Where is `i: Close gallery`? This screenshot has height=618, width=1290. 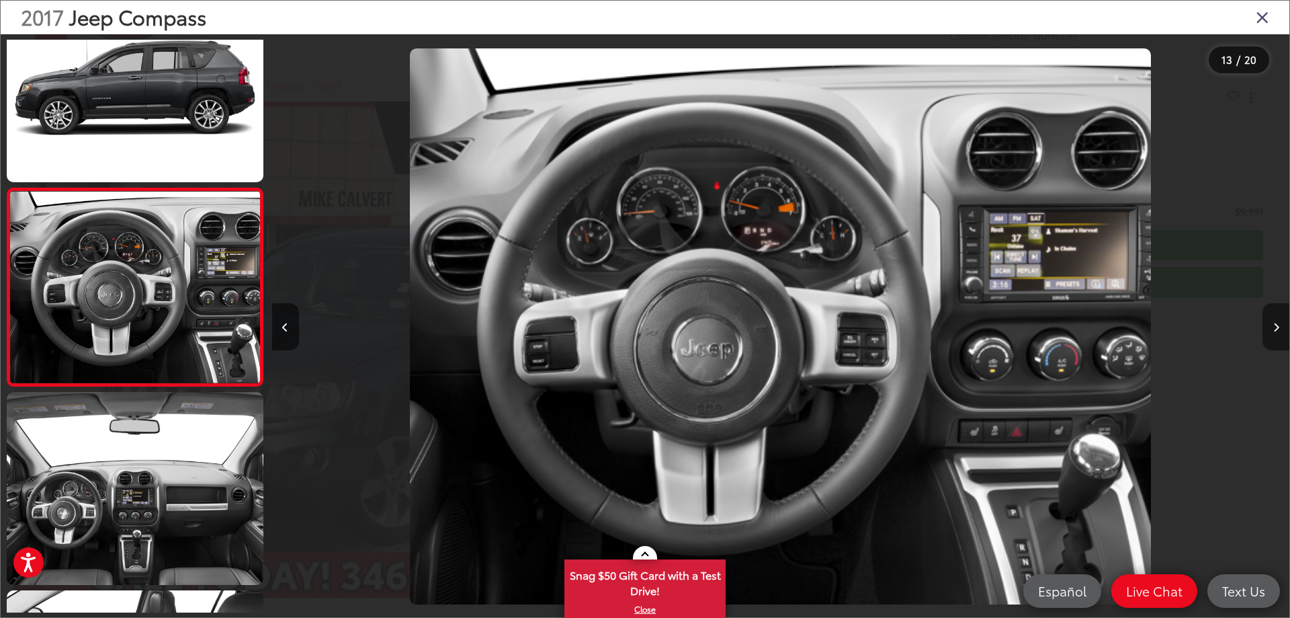
i: Close gallery is located at coordinates (1263, 17).